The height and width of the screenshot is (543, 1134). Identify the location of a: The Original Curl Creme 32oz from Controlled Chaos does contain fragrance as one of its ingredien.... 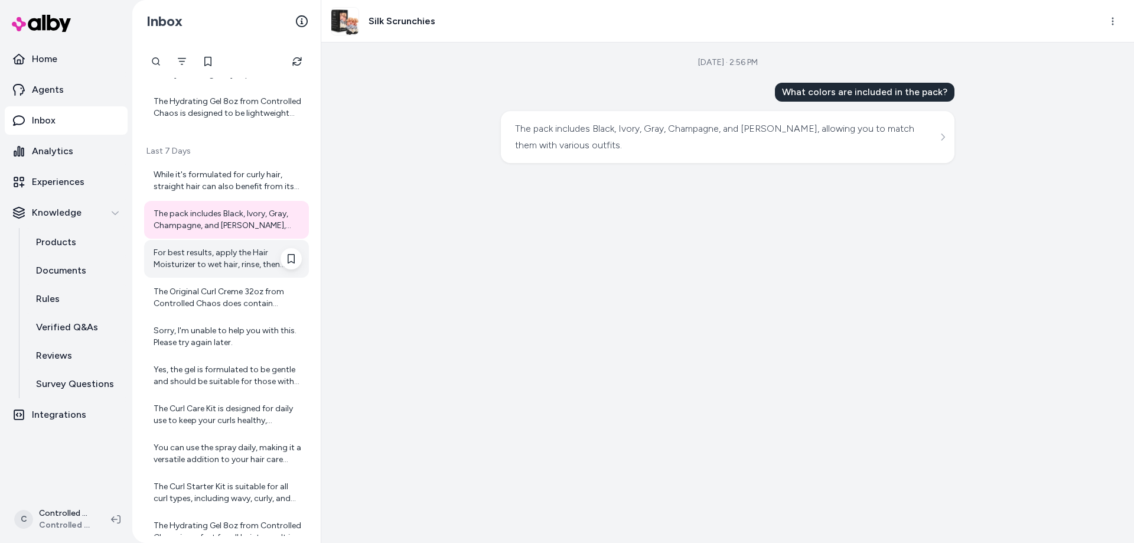
(226, 298).